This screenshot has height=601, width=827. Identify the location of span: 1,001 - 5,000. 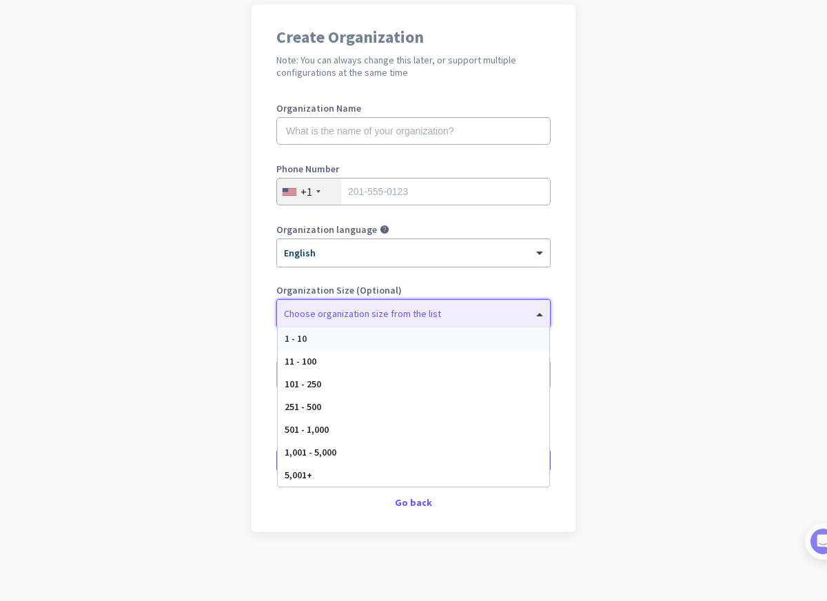
(310, 452).